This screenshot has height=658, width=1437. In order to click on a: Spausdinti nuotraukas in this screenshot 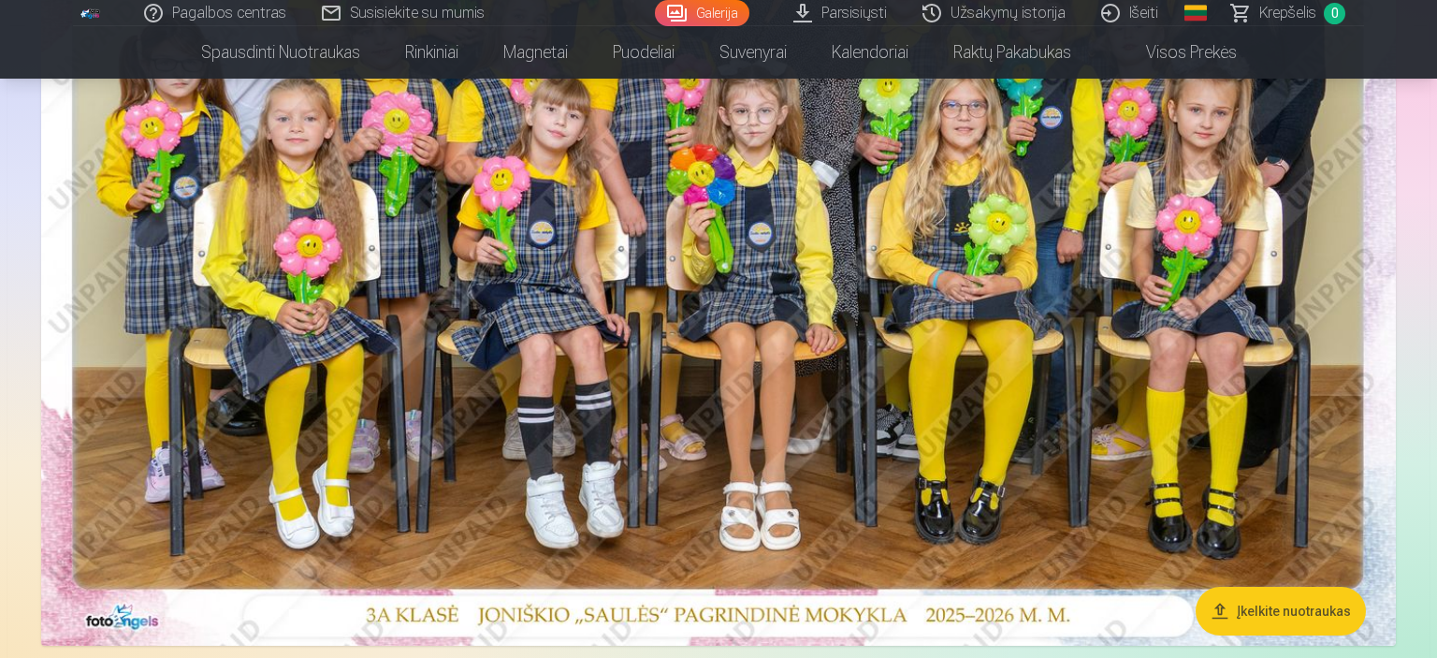, I will do `click(281, 52)`.